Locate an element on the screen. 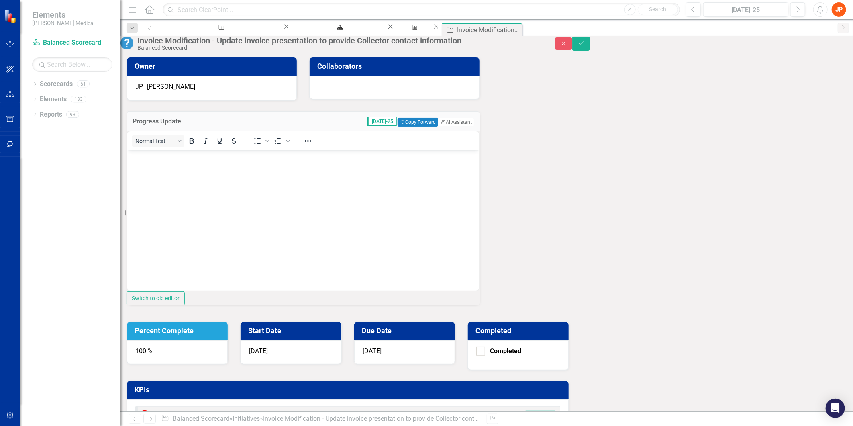  h3: Completed is located at coordinates (520, 331).